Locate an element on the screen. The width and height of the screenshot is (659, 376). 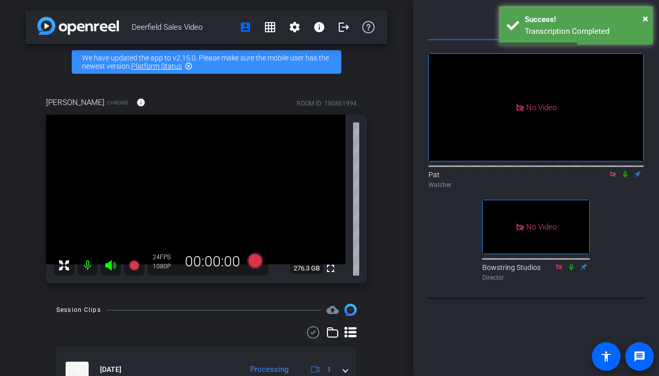
mat-icon: highlight_off is located at coordinates (189, 66).